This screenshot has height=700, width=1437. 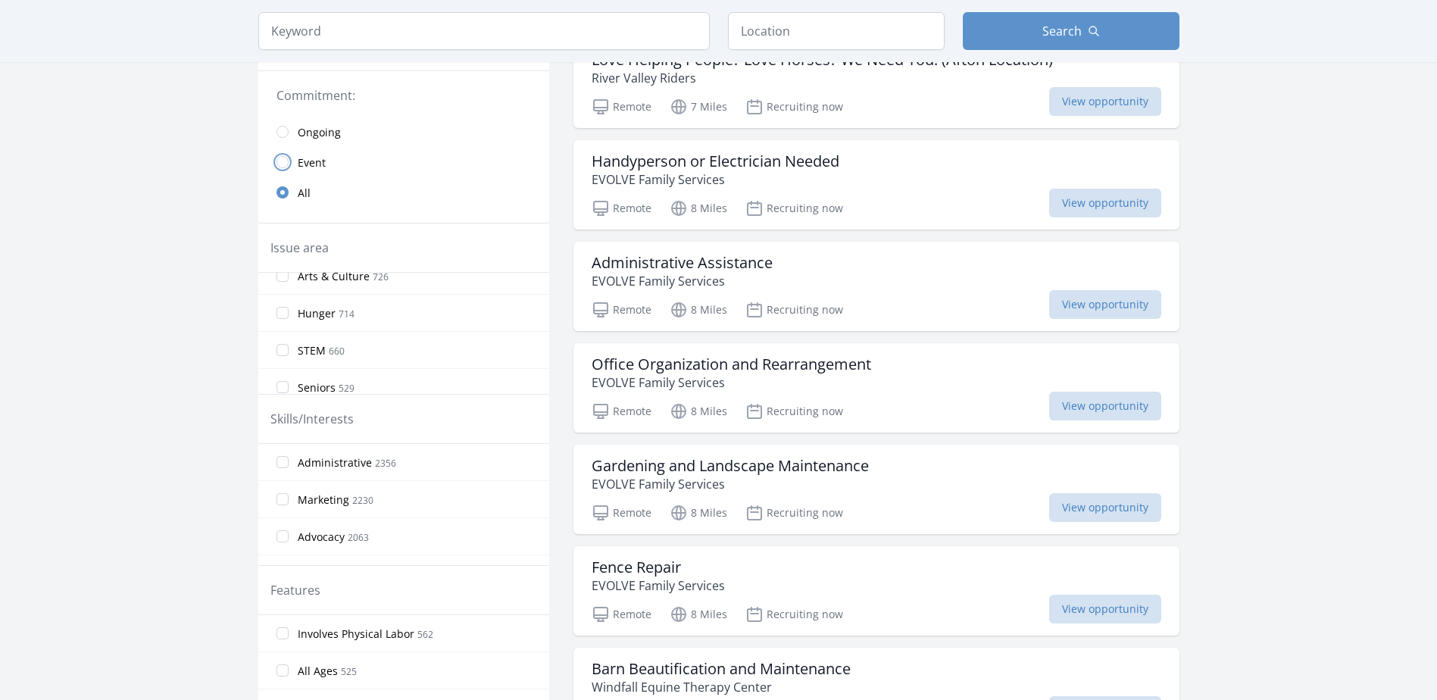 I want to click on h3: Barn Beautification and Maintenance, so click(x=721, y=669).